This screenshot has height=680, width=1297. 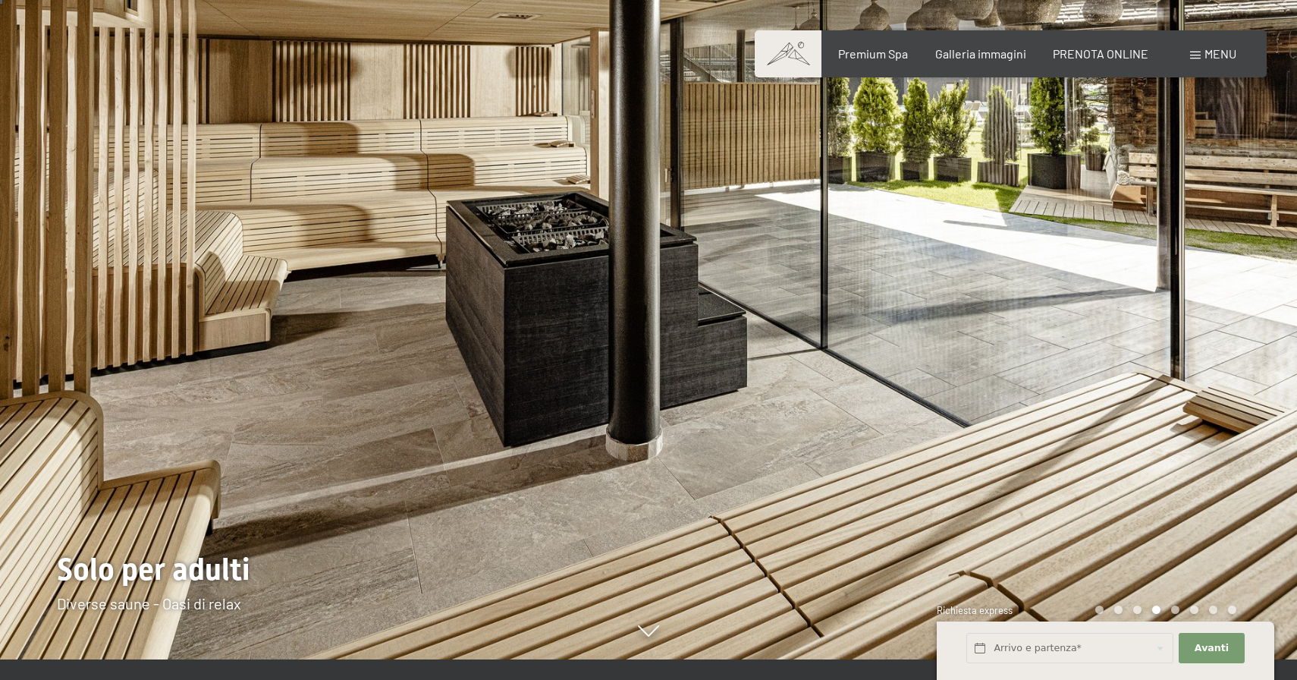 What do you see at coordinates (873, 53) in the screenshot?
I see `a: Premium Spa` at bounding box center [873, 53].